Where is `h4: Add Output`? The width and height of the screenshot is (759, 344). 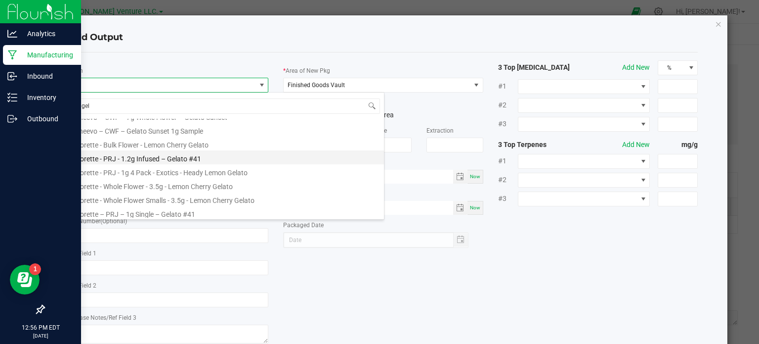 h4: Add Output is located at coordinates (384, 38).